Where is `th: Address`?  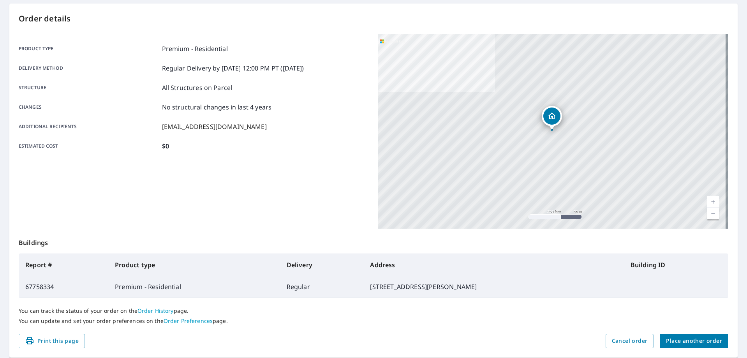 th: Address is located at coordinates (494, 265).